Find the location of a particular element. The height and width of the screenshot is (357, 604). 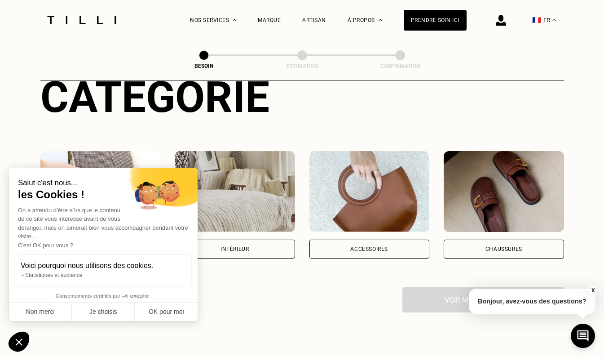

div: Confirmation is located at coordinates (400, 66).